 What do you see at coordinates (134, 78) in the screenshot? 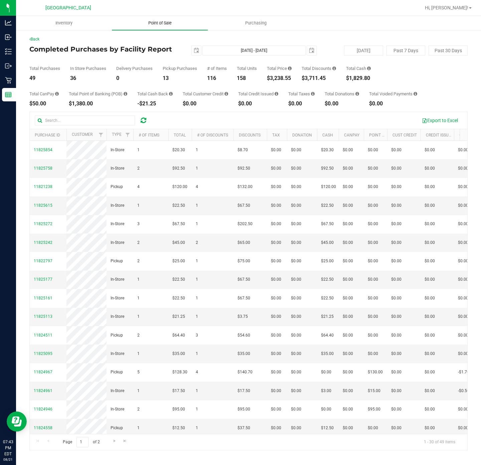
I see `div: 0` at bounding box center [134, 78].